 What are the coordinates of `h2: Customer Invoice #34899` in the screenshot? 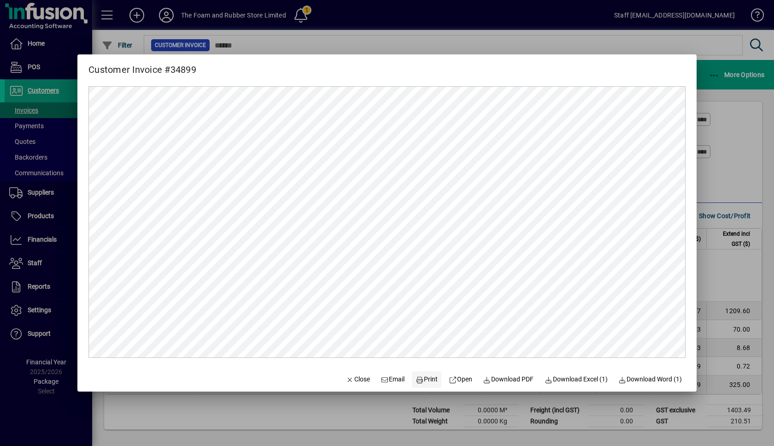 It's located at (142, 65).